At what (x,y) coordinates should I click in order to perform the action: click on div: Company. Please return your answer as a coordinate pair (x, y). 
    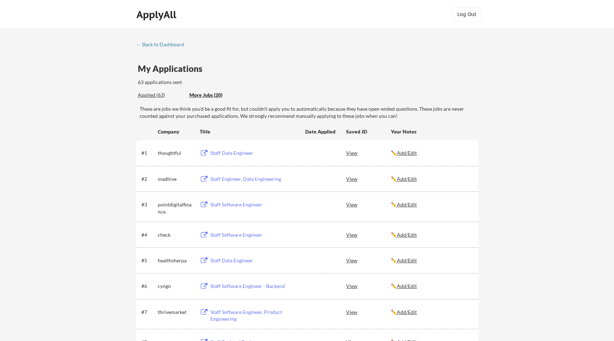
    Looking at the image, I should click on (176, 132).